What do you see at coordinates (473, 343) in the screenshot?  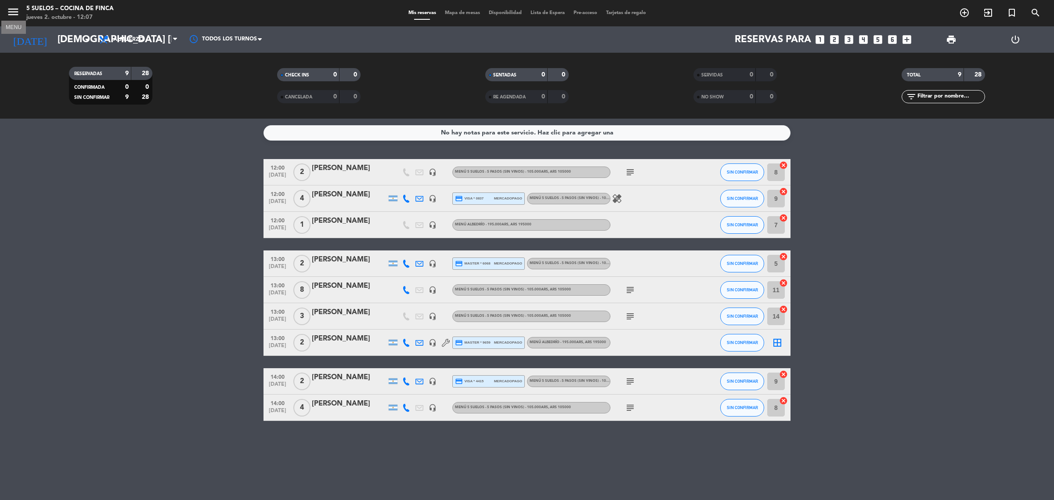 I see `span: master * 9659` at bounding box center [473, 343].